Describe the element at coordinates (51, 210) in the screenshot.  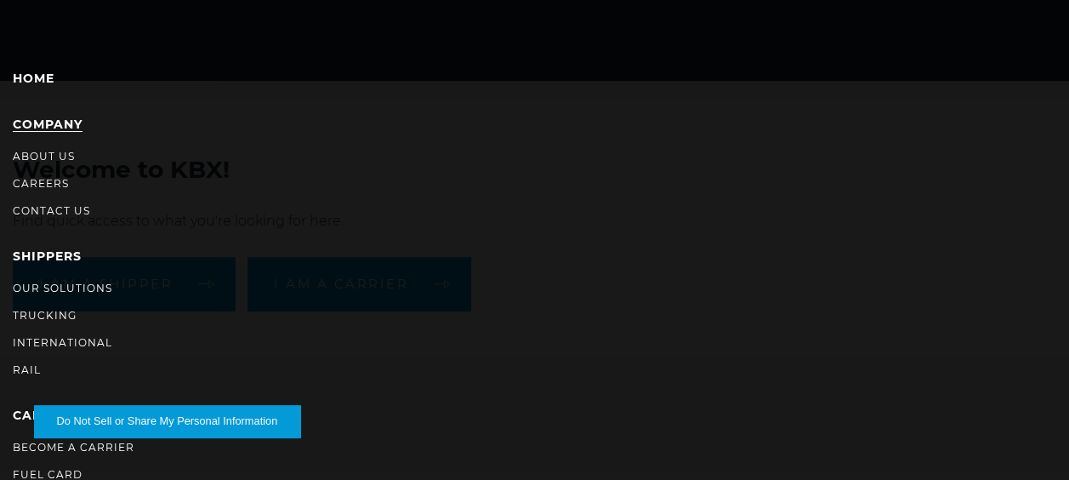
I see `a: Contact Us` at that location.